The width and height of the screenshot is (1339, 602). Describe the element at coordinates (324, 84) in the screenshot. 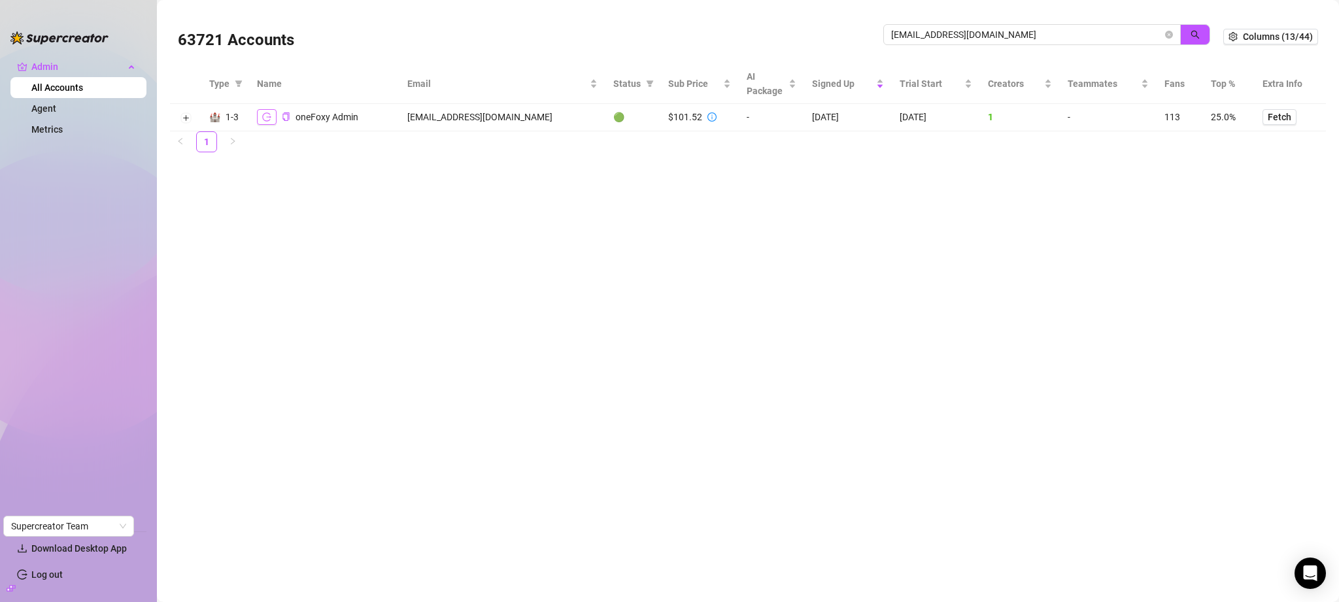

I see `th: Name` at that location.